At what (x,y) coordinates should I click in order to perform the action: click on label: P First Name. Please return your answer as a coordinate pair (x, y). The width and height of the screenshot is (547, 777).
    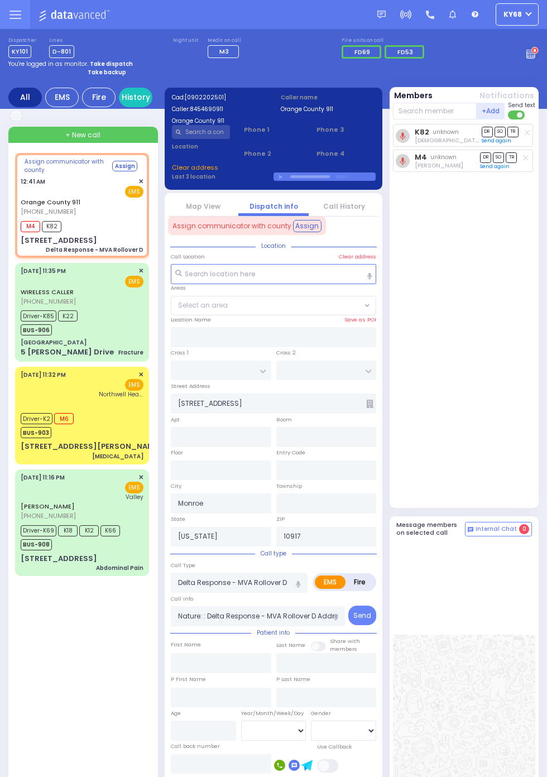
    Looking at the image, I should click on (188, 680).